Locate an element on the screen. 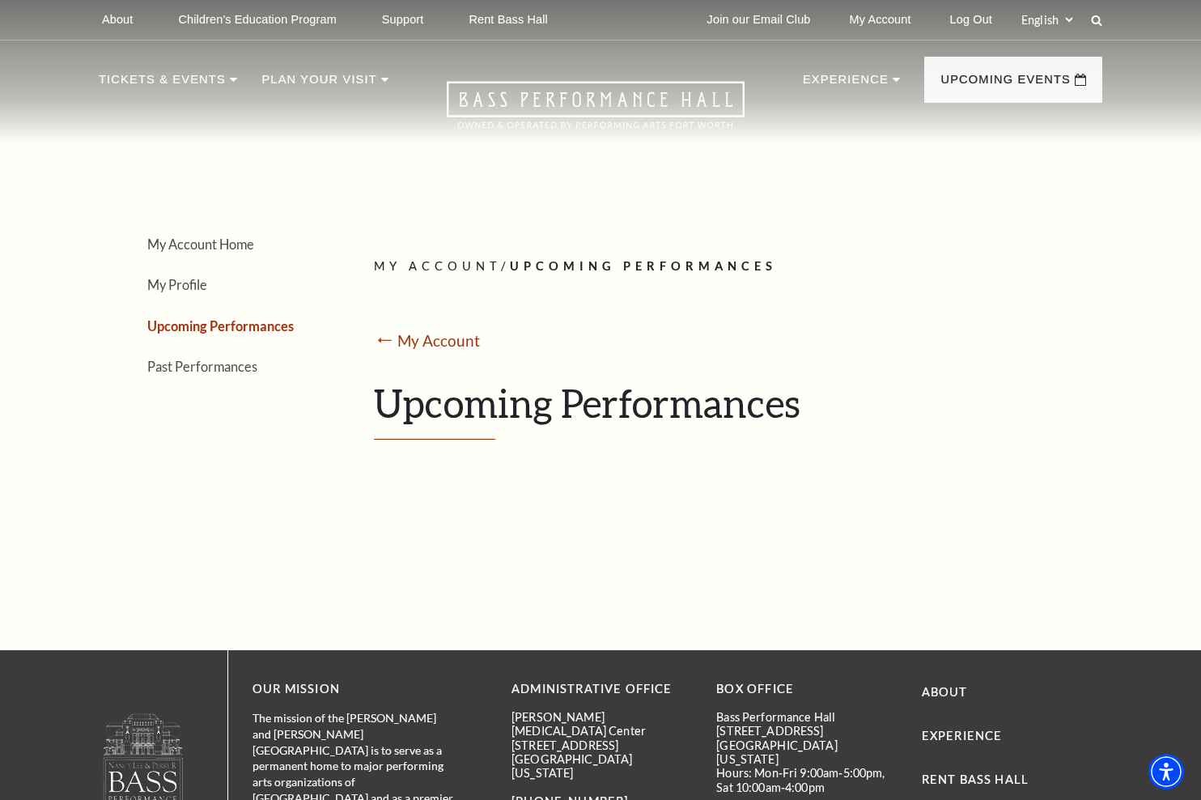 The image size is (1201, 800). select: Select: is located at coordinates (1047, 19).